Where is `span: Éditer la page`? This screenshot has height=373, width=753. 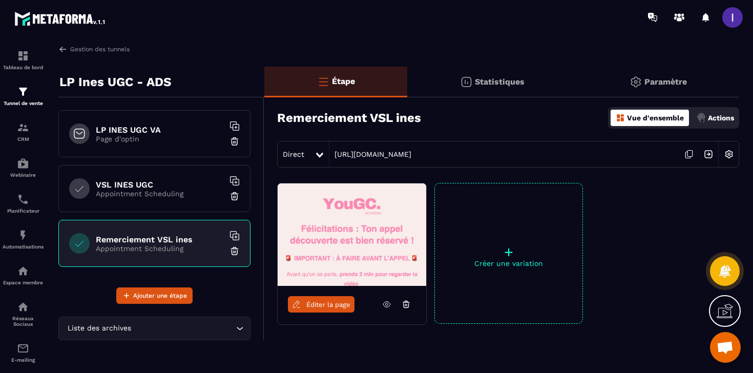 span: Éditer la page is located at coordinates (328, 304).